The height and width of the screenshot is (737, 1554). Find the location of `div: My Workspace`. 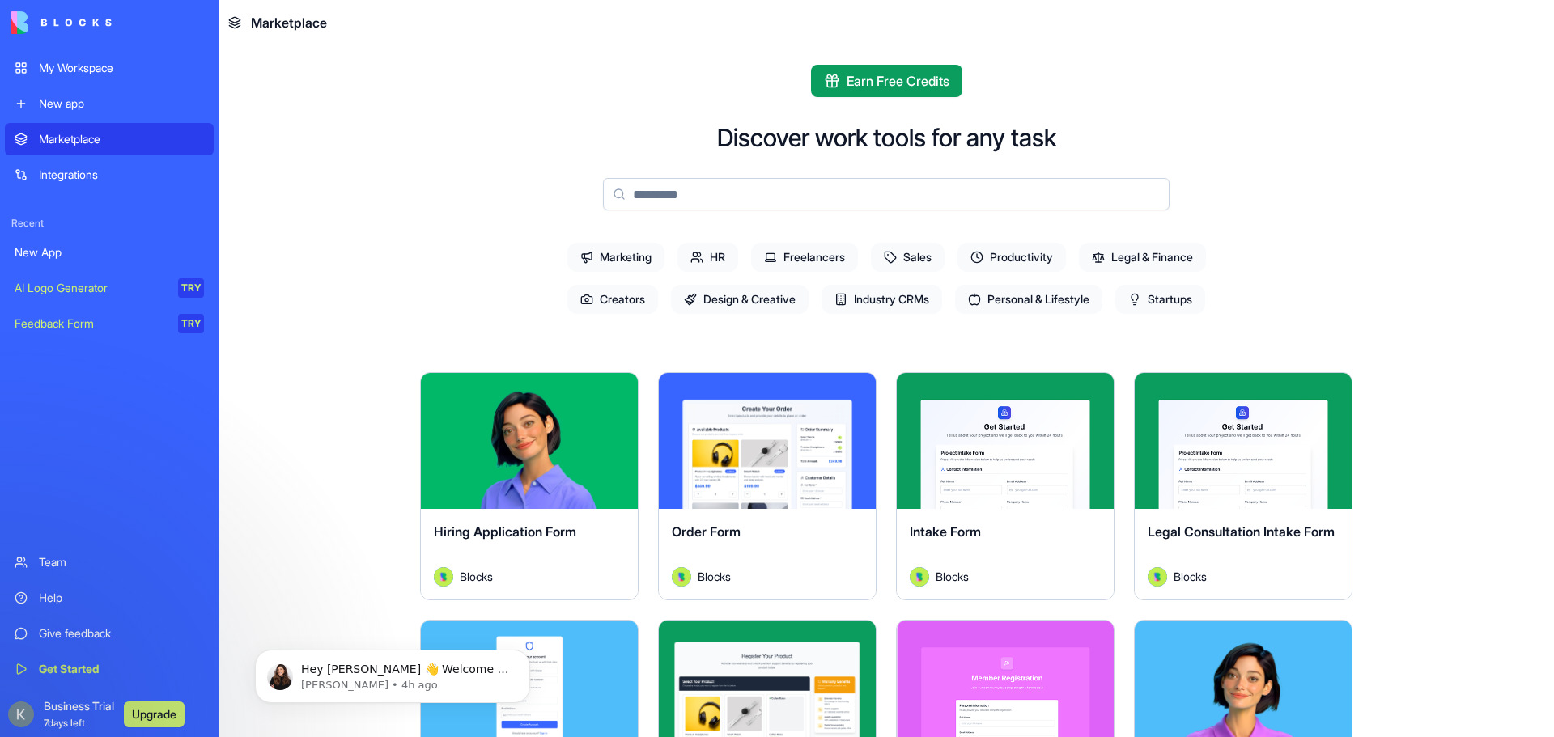

div: My Workspace is located at coordinates (121, 68).